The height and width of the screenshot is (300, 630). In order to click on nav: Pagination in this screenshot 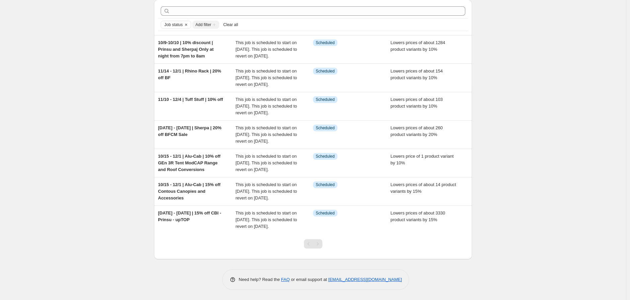, I will do `click(313, 244)`.